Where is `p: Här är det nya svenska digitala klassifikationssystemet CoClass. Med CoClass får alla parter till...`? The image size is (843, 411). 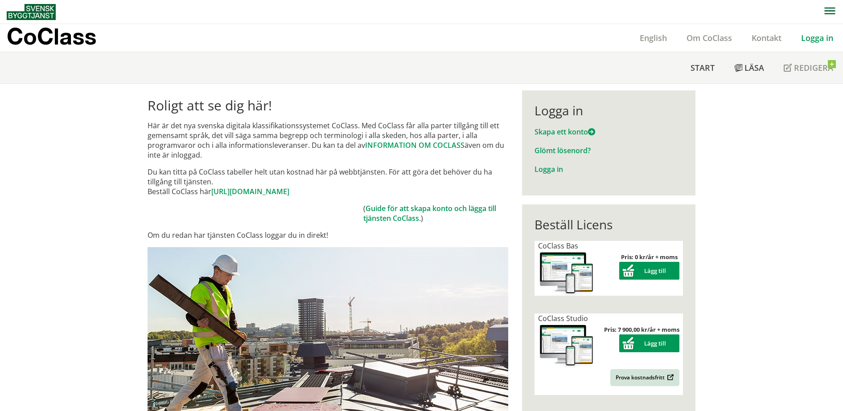 p: Här är det nya svenska digitala klassifikationssystemet CoClass. Med CoClass får alla parter till... is located at coordinates (328, 140).